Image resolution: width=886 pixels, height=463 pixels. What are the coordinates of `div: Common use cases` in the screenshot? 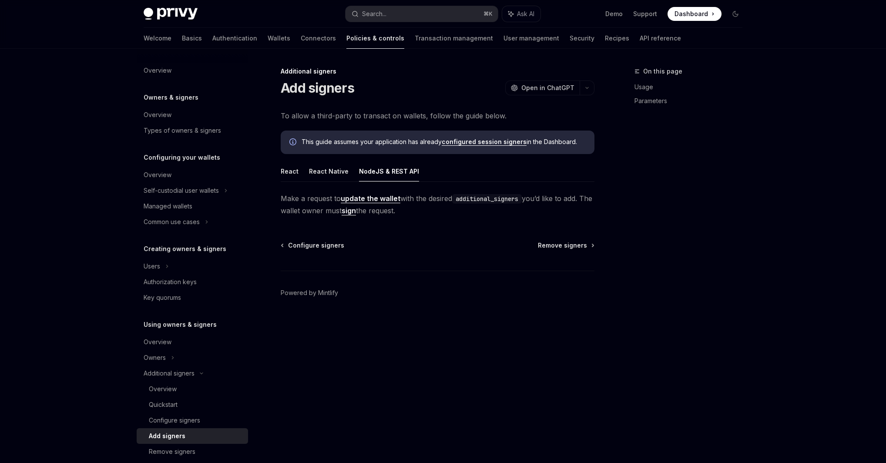 It's located at (171, 222).